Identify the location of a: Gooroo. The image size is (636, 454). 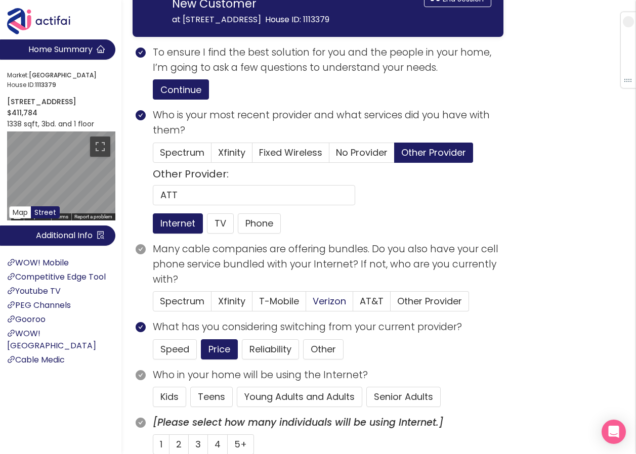
(26, 319).